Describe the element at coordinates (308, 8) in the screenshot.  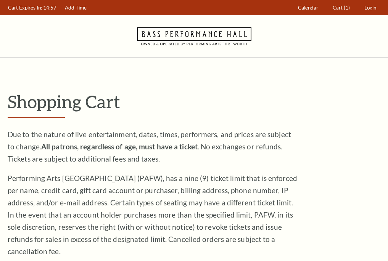
I see `span: Calendar` at that location.